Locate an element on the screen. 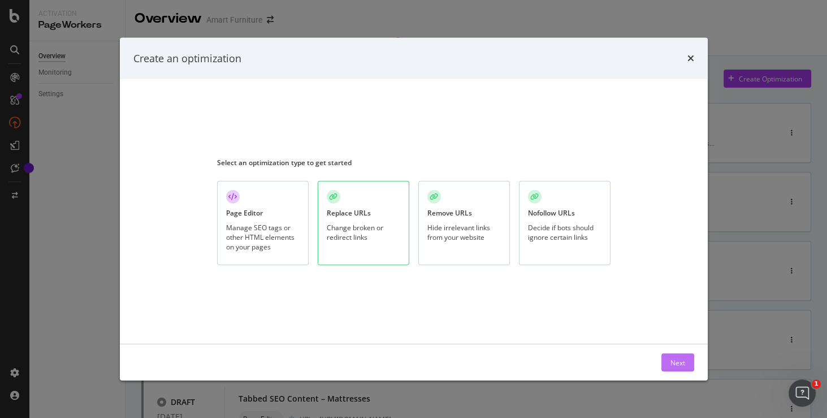 This screenshot has width=827, height=418. button: Next is located at coordinates (678, 362).